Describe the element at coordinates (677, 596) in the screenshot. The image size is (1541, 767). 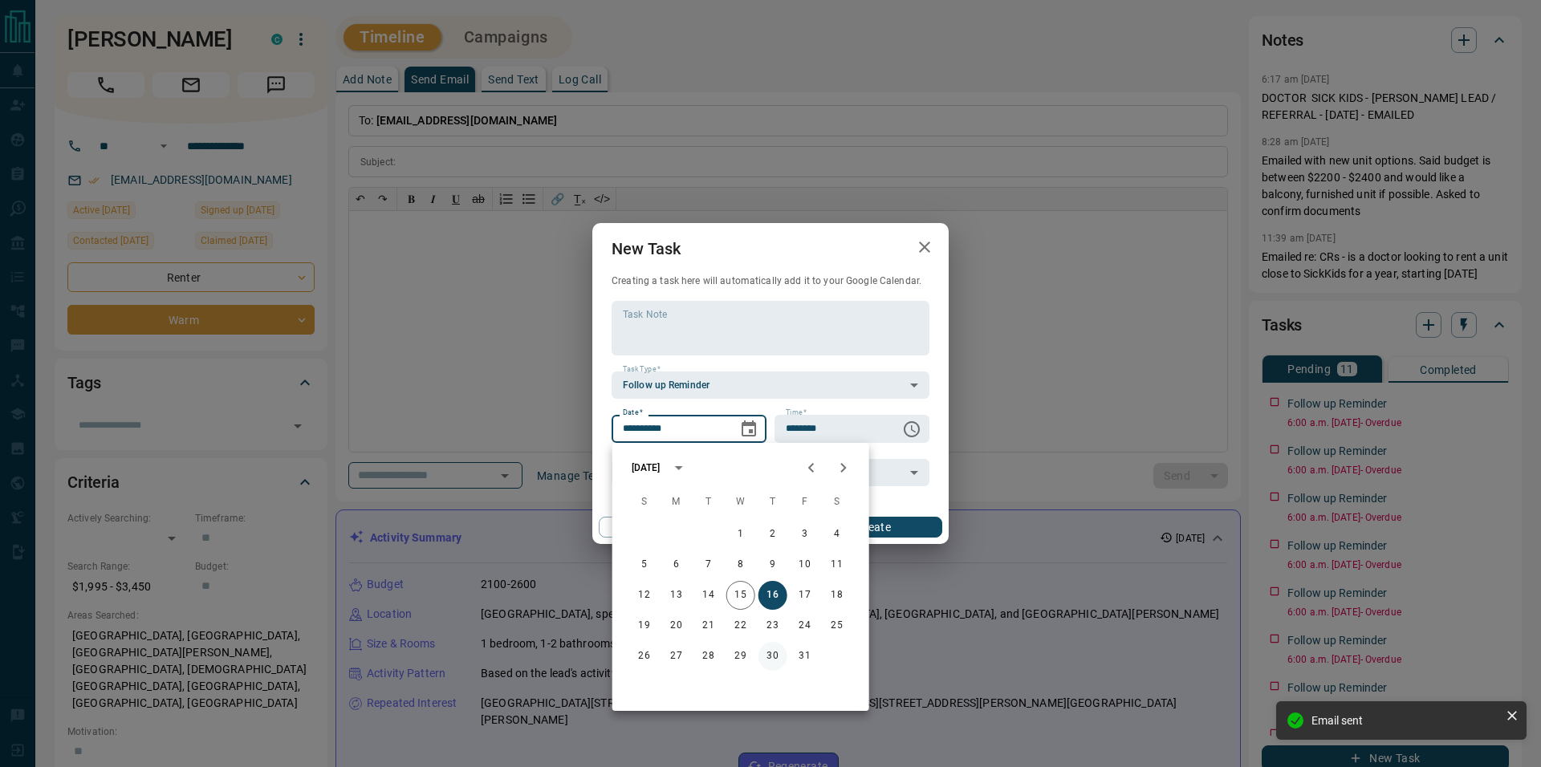
I see `button: 13` at that location.